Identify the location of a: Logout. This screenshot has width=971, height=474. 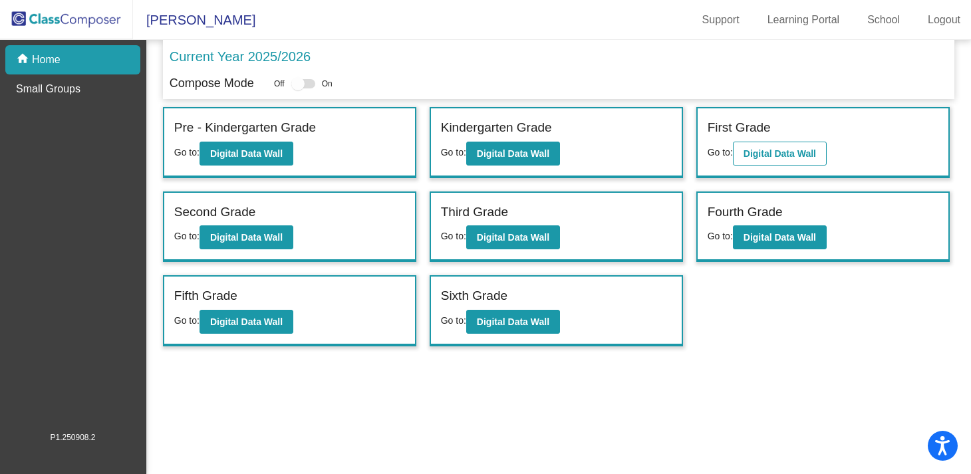
(944, 20).